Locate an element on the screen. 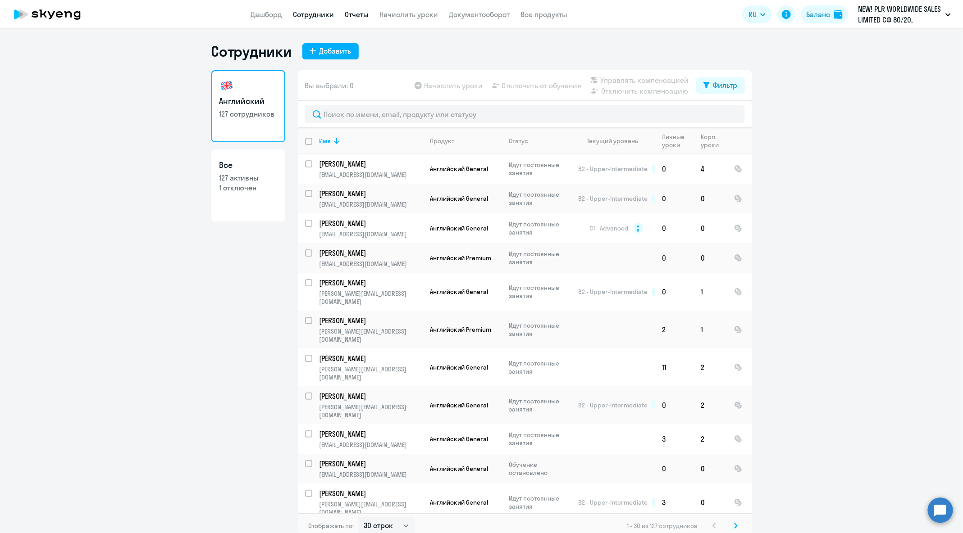  a: Балансbalance is located at coordinates (824, 14).